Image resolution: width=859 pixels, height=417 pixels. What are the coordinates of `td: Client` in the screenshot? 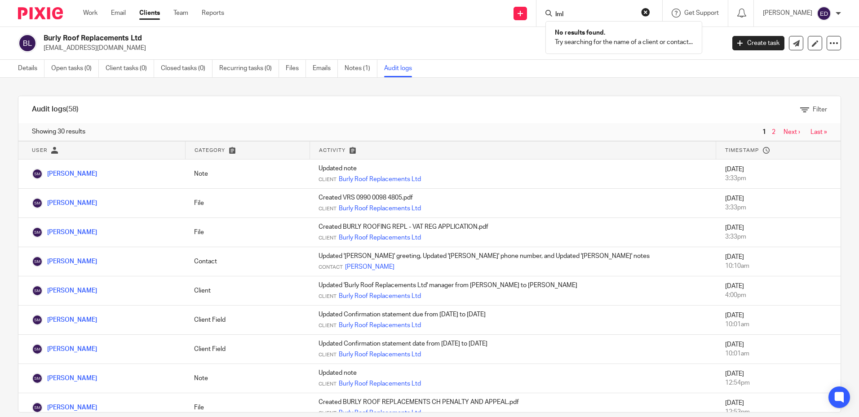 It's located at (247, 291).